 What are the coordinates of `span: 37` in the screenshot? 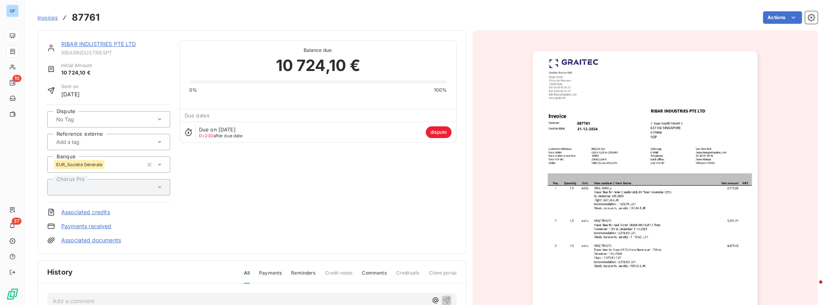 It's located at (16, 221).